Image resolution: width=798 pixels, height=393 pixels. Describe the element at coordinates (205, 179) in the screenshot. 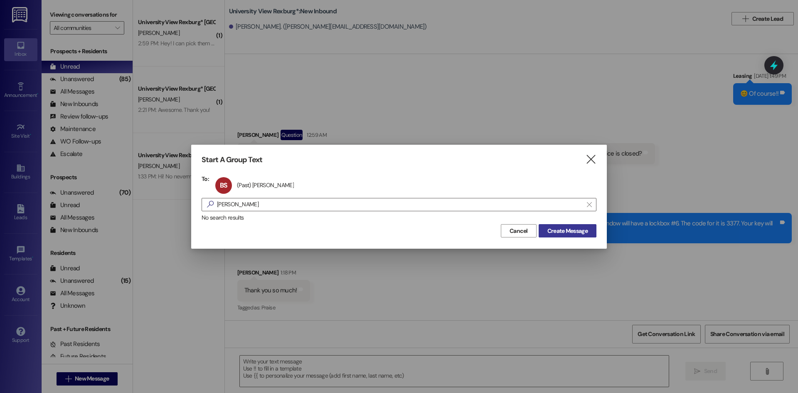

I see `h3: To:` at that location.